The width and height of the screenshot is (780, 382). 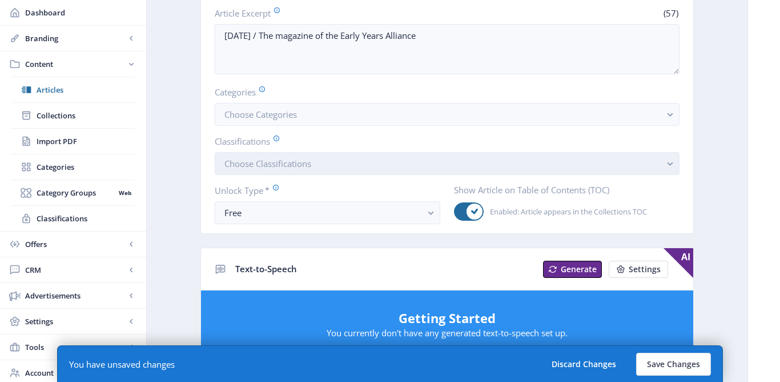 What do you see at coordinates (443, 92) in the screenshot?
I see `label: Categories` at bounding box center [443, 92].